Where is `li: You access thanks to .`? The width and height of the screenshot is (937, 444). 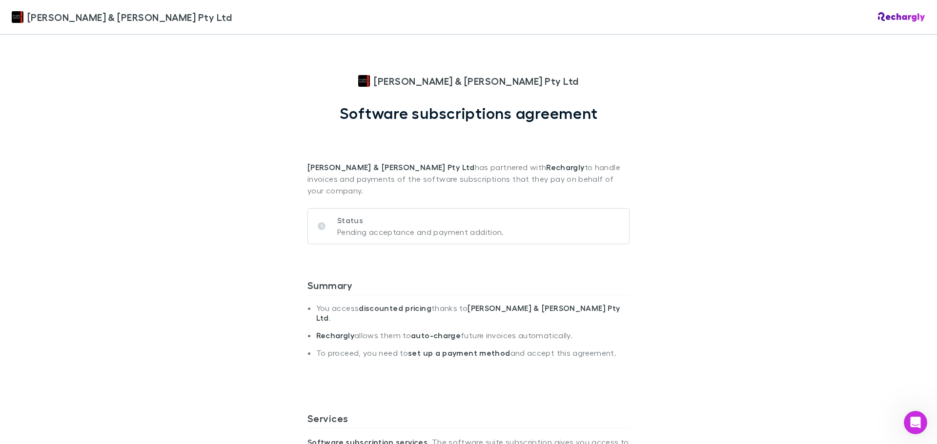 li: You access thanks to . is located at coordinates (473, 317).